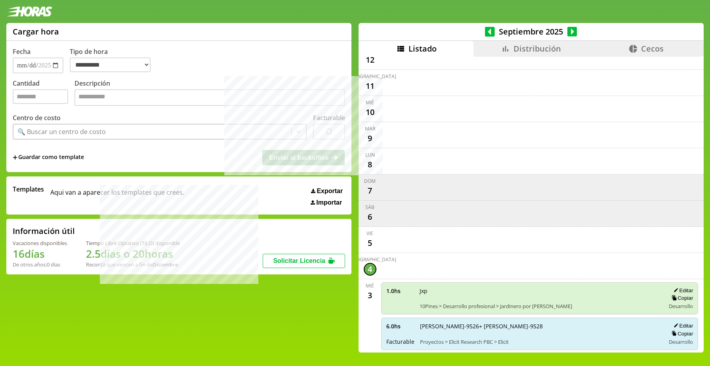 The width and height of the screenshot is (710, 366). I want to click on span: Septiembre 2025, so click(531, 31).